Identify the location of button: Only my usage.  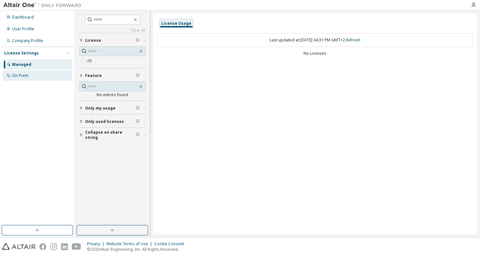
(112, 108).